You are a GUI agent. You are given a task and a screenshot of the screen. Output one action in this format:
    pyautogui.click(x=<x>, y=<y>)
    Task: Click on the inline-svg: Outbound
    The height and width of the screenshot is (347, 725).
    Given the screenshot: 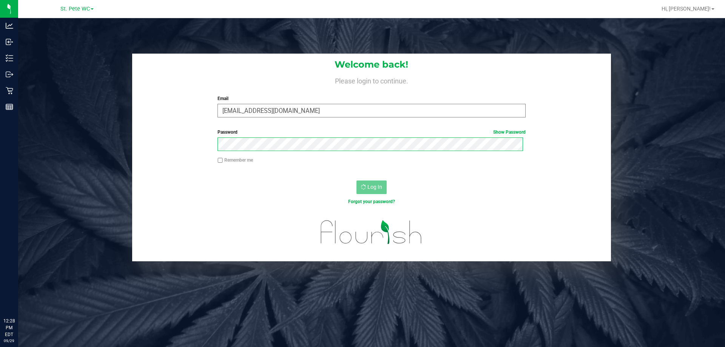 What is the action you would take?
    pyautogui.click(x=9, y=74)
    